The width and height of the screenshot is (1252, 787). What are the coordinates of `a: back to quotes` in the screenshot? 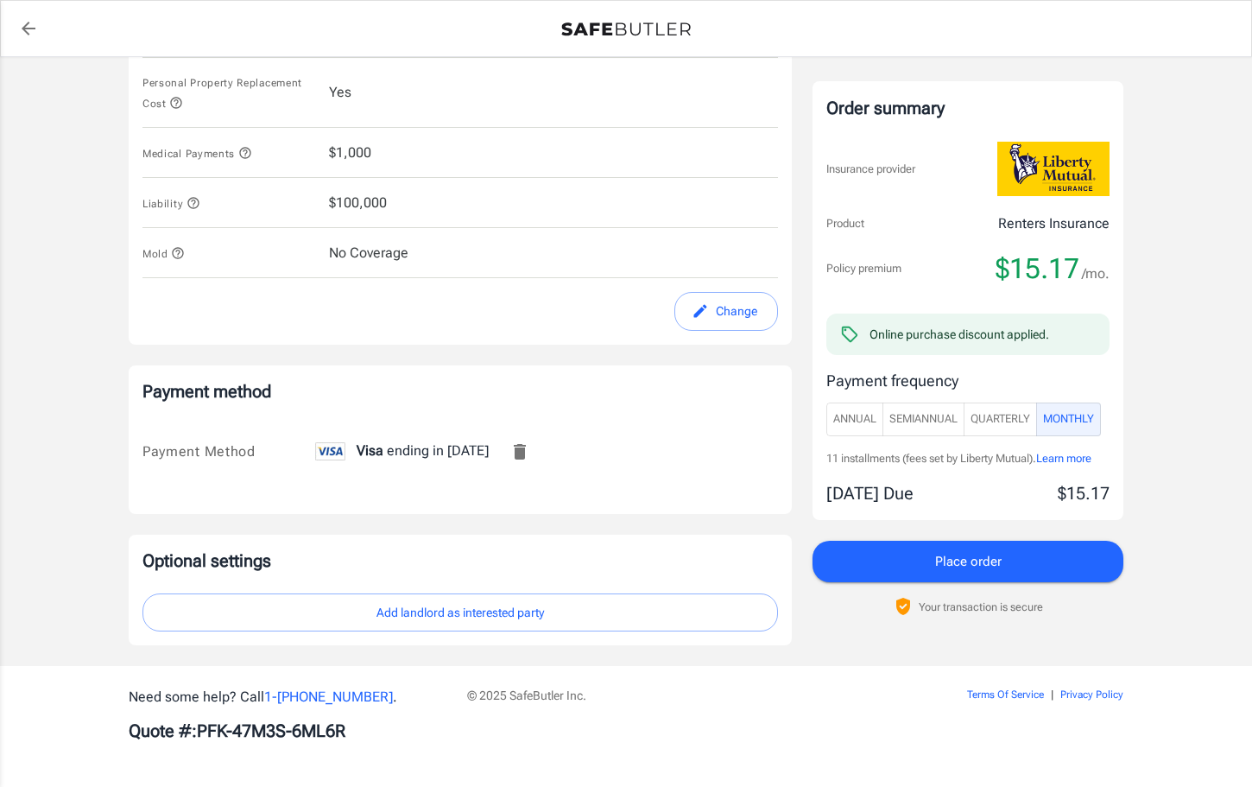 It's located at (28, 28).